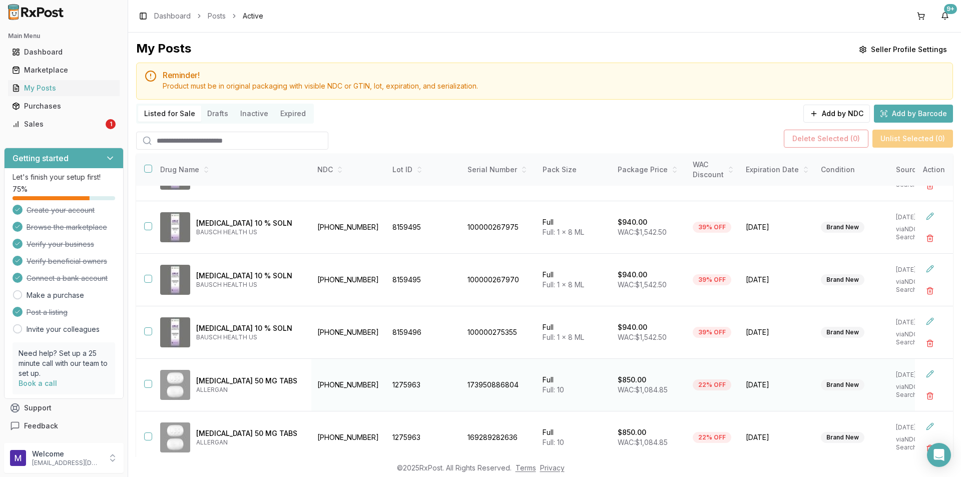  Describe the element at coordinates (777, 170) in the screenshot. I see `div: Expiration Date` at that location.